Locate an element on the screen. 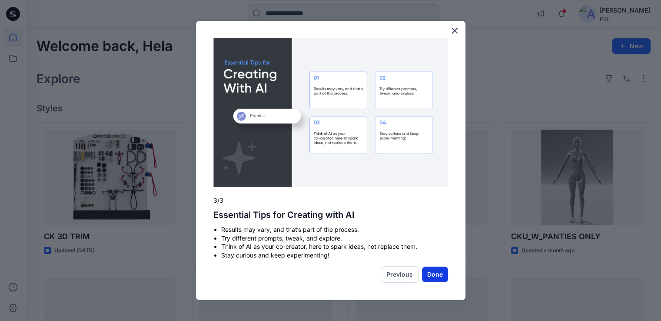 The width and height of the screenshot is (661, 321). button: Close is located at coordinates (455, 30).